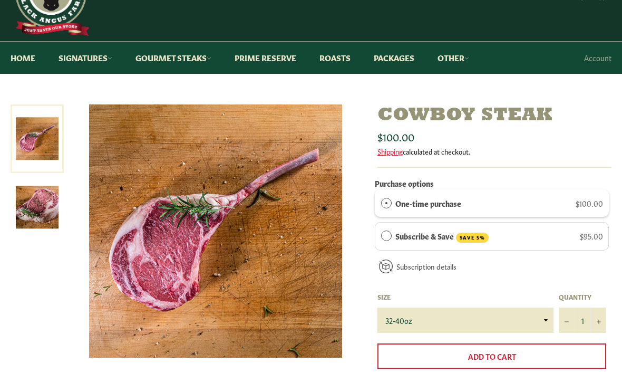 The height and width of the screenshot is (392, 622). Describe the element at coordinates (454, 58) in the screenshot. I see `a: Other` at that location.